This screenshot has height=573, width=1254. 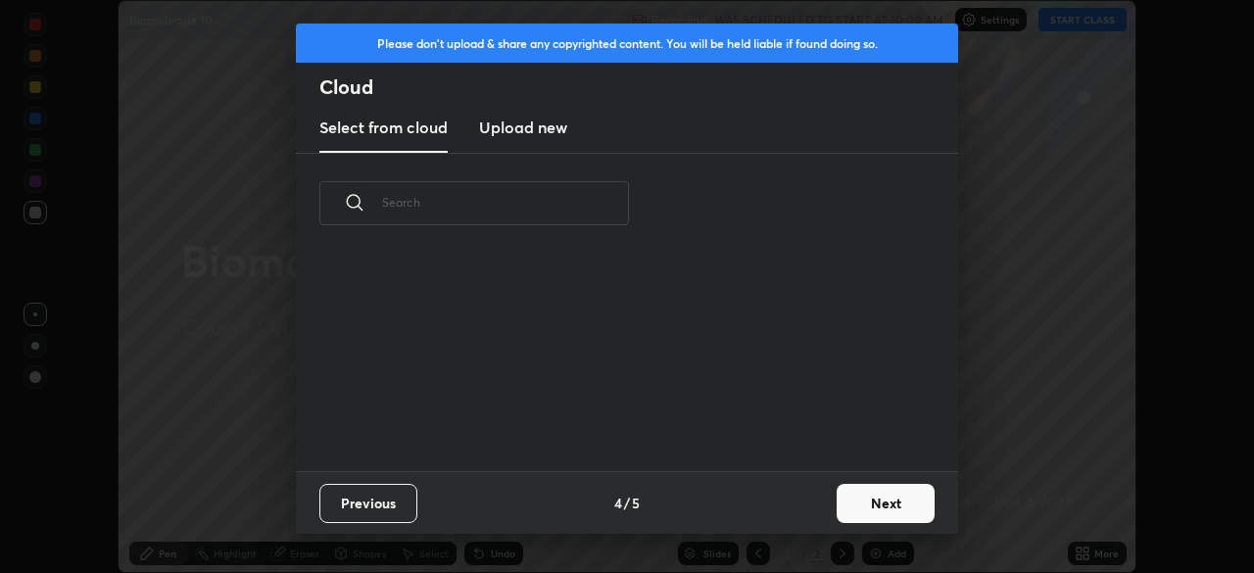 What do you see at coordinates (523, 127) in the screenshot?
I see `h3: Upload new` at bounding box center [523, 127].